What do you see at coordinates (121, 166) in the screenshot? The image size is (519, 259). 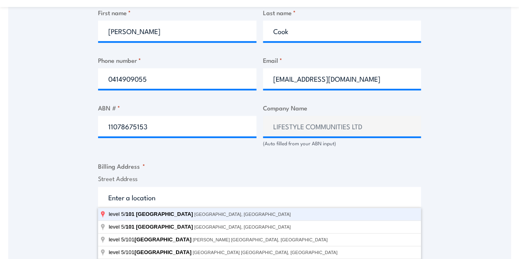 I see `legend: Billing Address` at bounding box center [121, 166].